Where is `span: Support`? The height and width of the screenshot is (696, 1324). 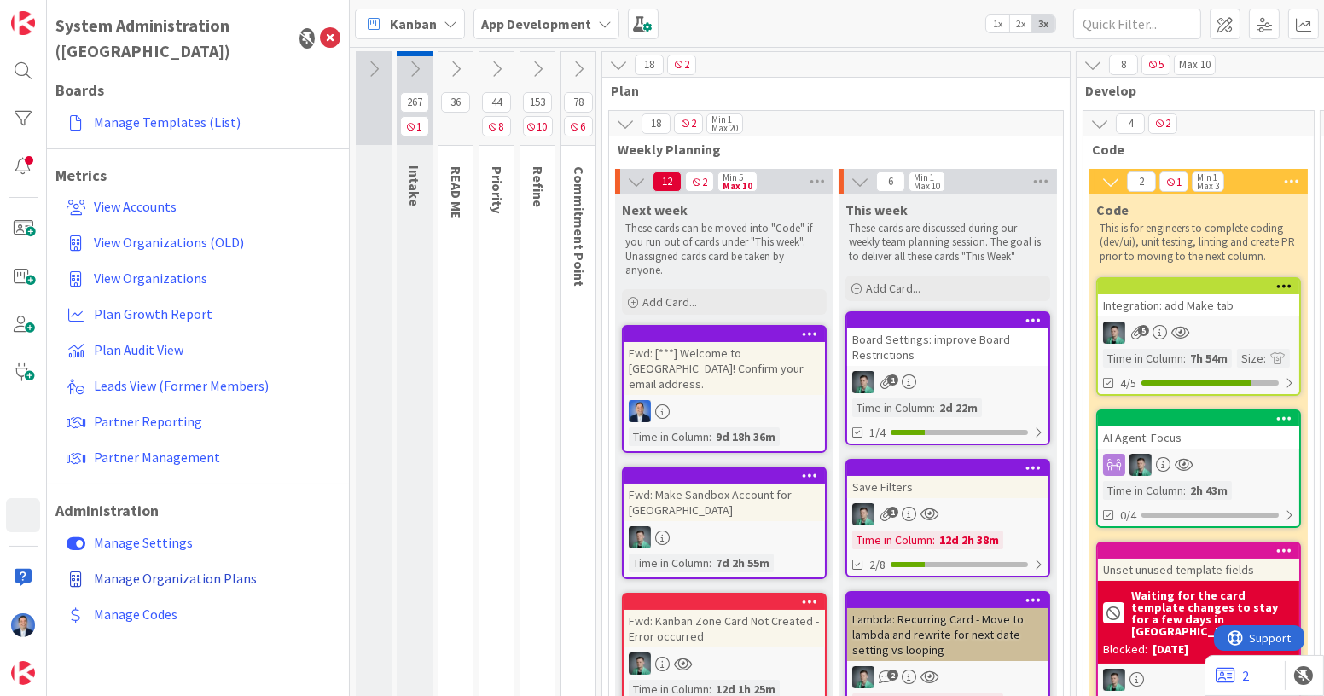 span: Support is located at coordinates (56, 13).